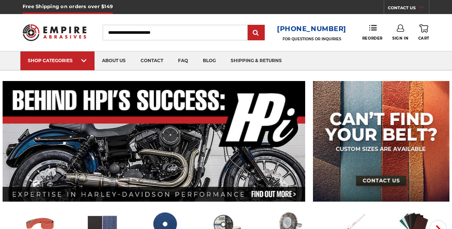 The height and width of the screenshot is (229, 452). Describe the element at coordinates (423, 38) in the screenshot. I see `span: Cart` at that location.